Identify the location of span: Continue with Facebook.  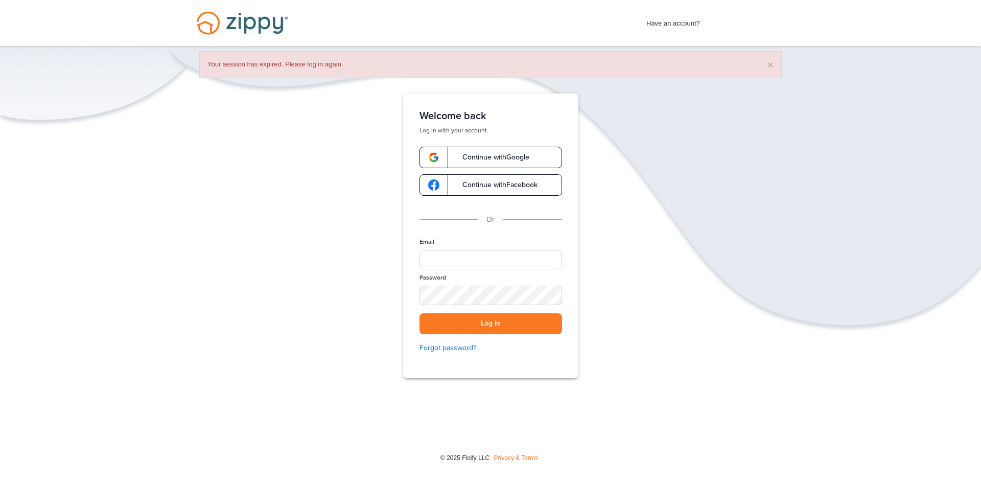
(495, 185).